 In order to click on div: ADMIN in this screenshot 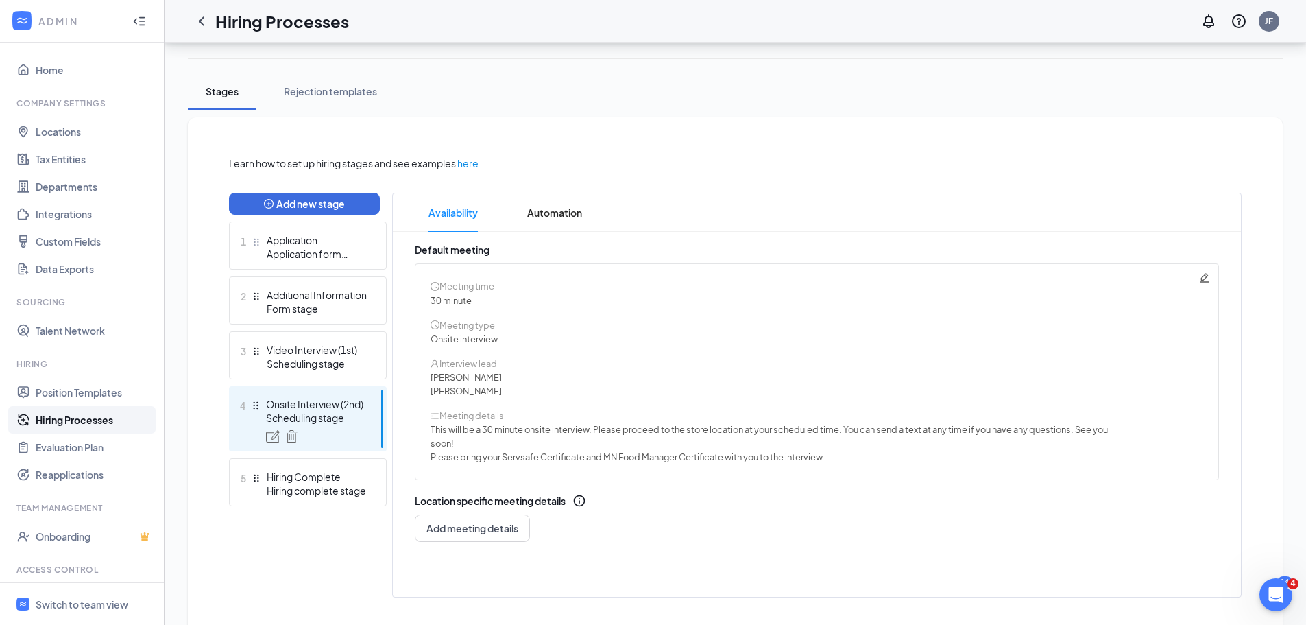, I will do `click(79, 21)`.